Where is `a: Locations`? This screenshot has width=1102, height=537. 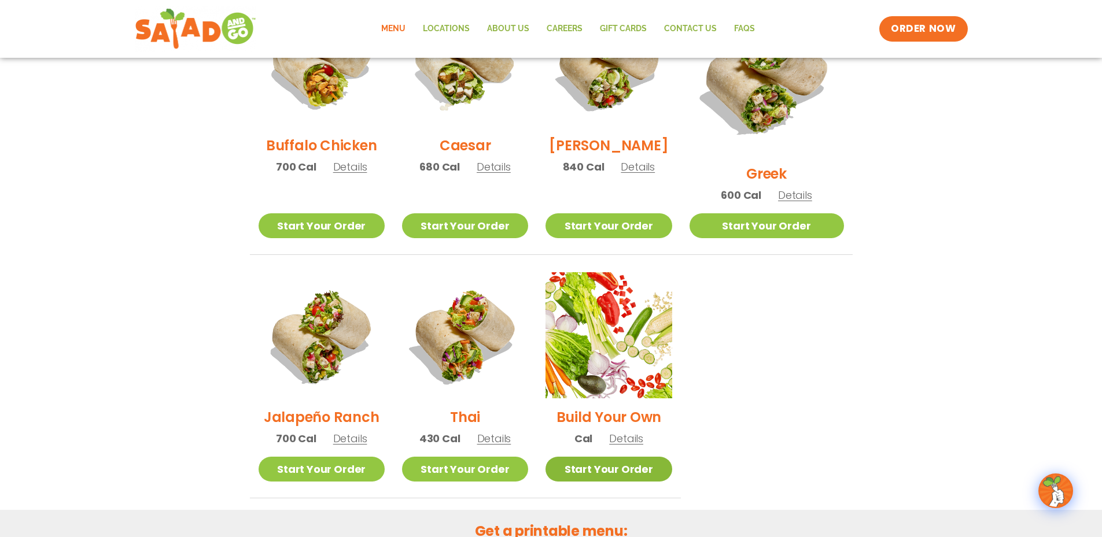
a: Locations is located at coordinates (446, 29).